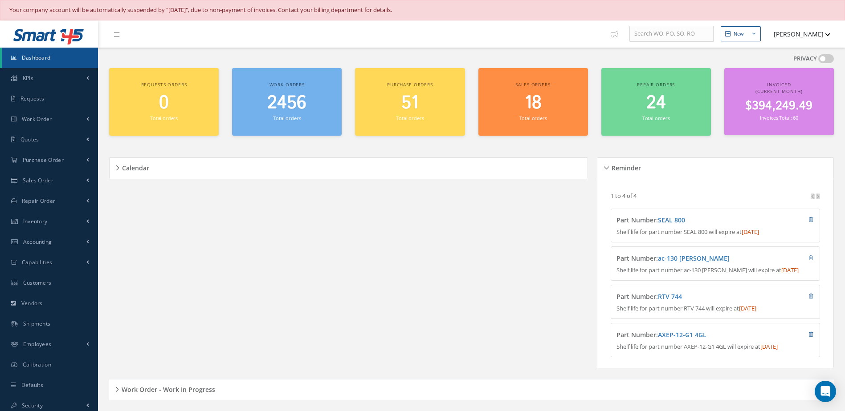 The image size is (845, 411). I want to click on span: Shipments, so click(37, 324).